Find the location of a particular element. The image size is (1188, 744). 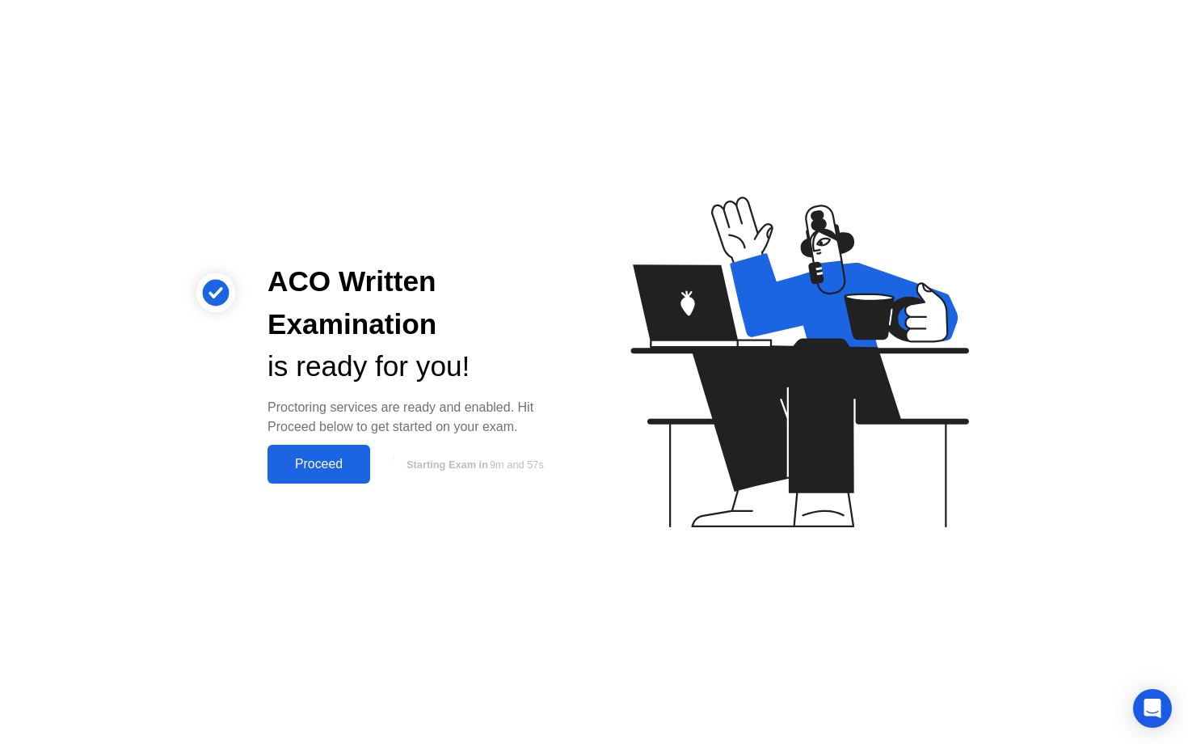

div: Proctoring services are ready and enabled. Hit Proceed below to get started on your exam. is located at coordinates (418, 417).